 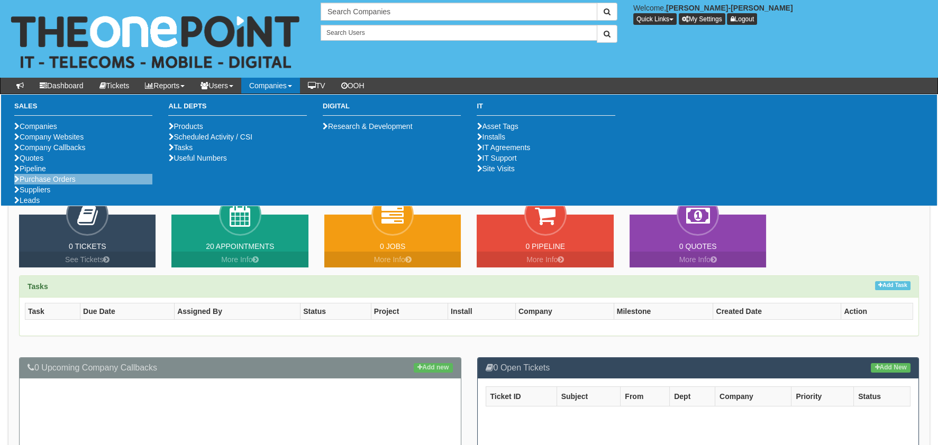 I want to click on th: Assigned By, so click(x=237, y=311).